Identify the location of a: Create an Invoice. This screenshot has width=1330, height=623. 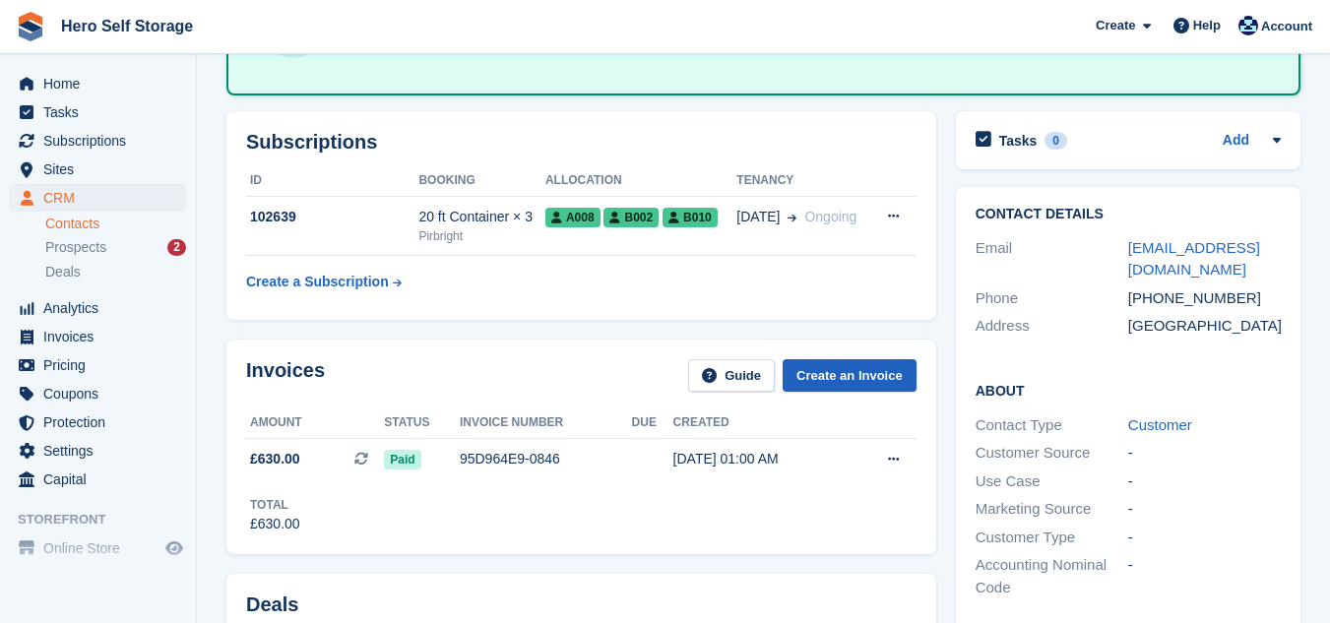
(850, 375).